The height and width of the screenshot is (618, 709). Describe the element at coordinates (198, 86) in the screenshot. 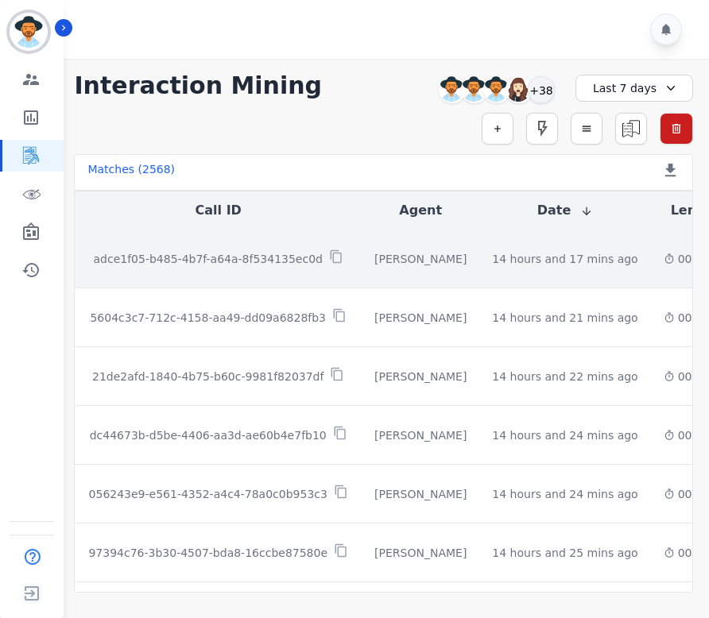

I see `h1: Interaction Mining` at that location.